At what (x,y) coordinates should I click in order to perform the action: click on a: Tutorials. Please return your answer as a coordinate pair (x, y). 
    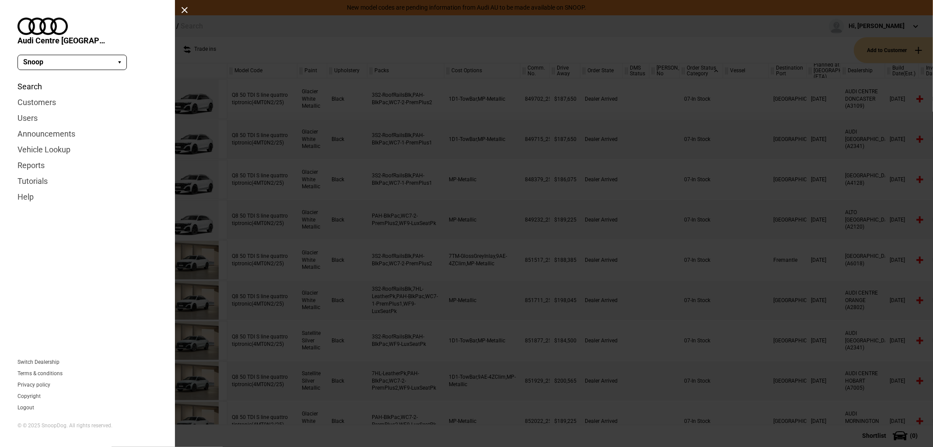
    Looking at the image, I should click on (87, 181).